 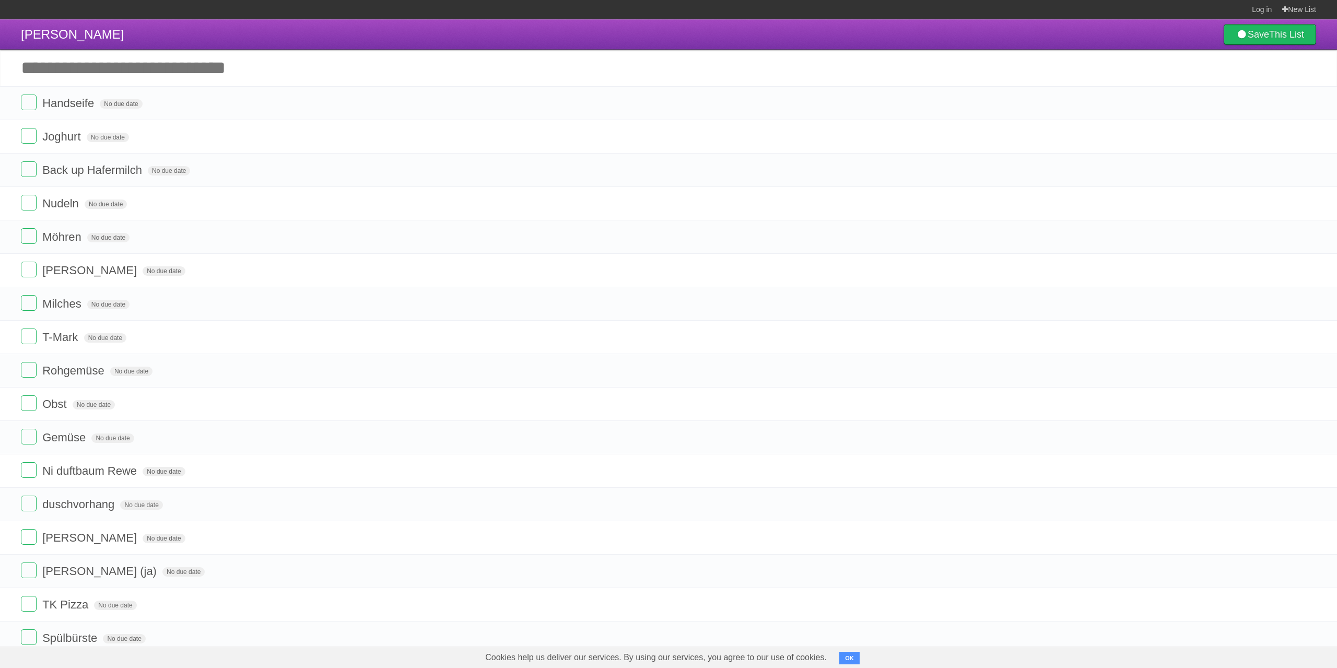 I want to click on span: duschvorhang, so click(x=79, y=504).